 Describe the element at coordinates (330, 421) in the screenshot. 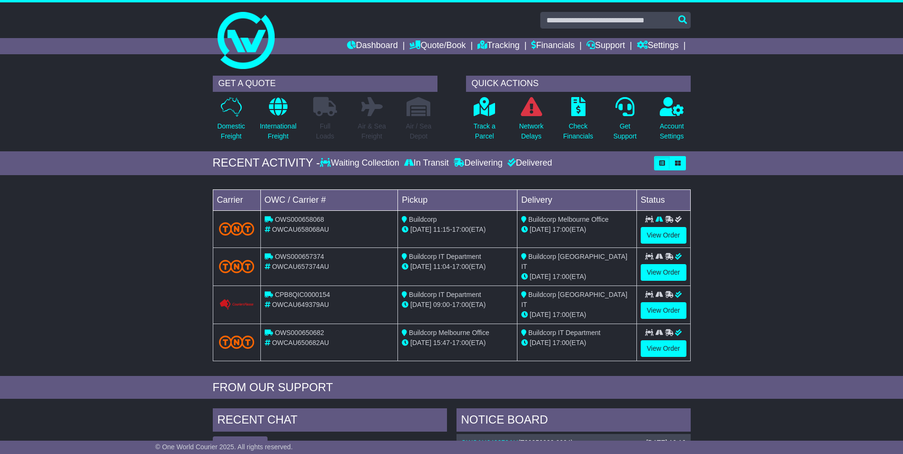

I see `div: RECENT CHAT` at that location.